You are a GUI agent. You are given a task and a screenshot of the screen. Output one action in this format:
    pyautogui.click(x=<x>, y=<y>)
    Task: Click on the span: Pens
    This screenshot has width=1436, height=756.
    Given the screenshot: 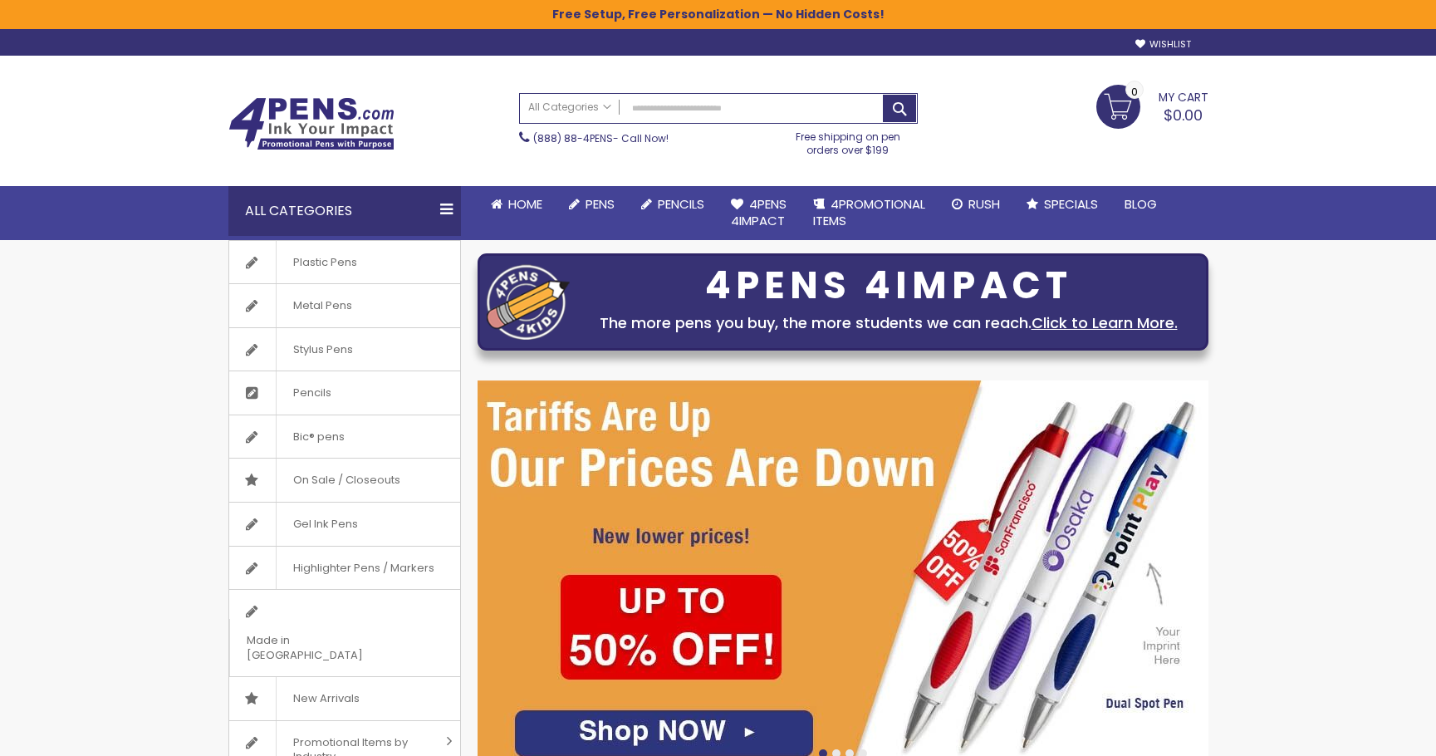 What is the action you would take?
    pyautogui.click(x=600, y=203)
    